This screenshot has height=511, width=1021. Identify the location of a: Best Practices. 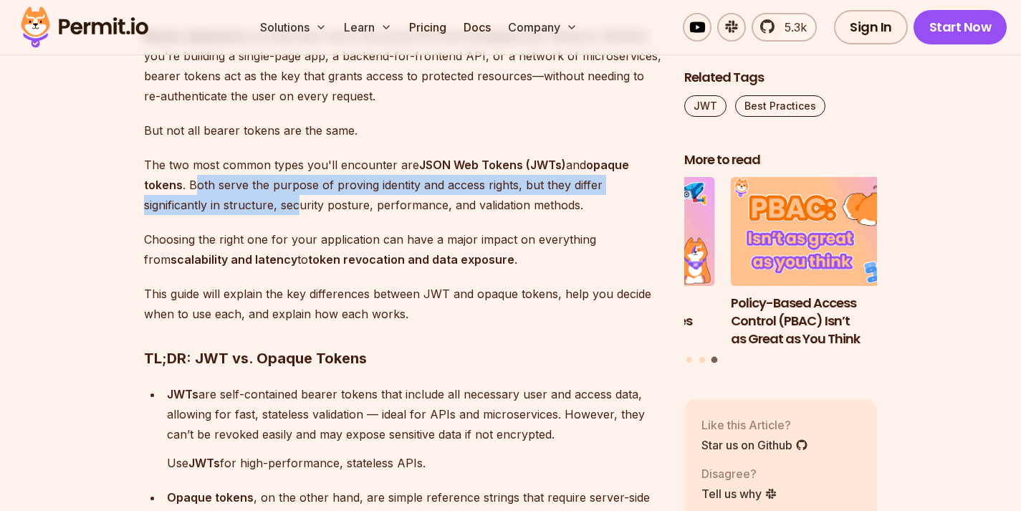
(780, 106).